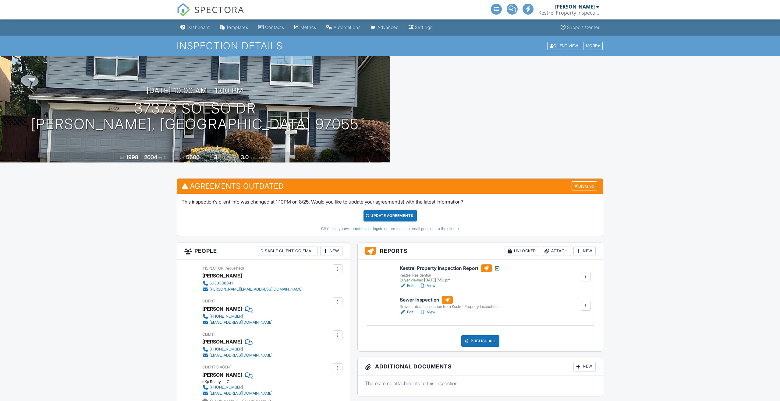 This screenshot has height=401, width=780. I want to click on div: Metrics, so click(308, 27).